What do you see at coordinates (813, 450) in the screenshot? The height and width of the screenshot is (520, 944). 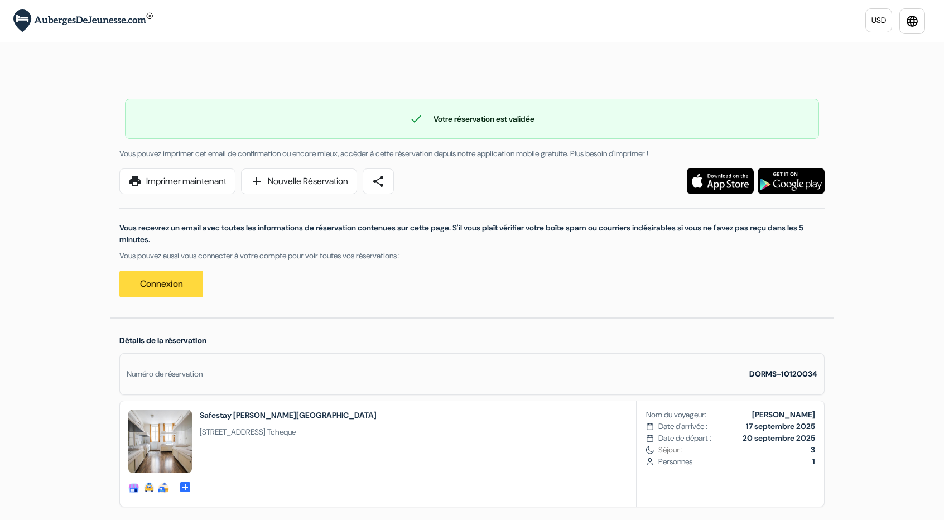 I see `b: 3` at bounding box center [813, 450].